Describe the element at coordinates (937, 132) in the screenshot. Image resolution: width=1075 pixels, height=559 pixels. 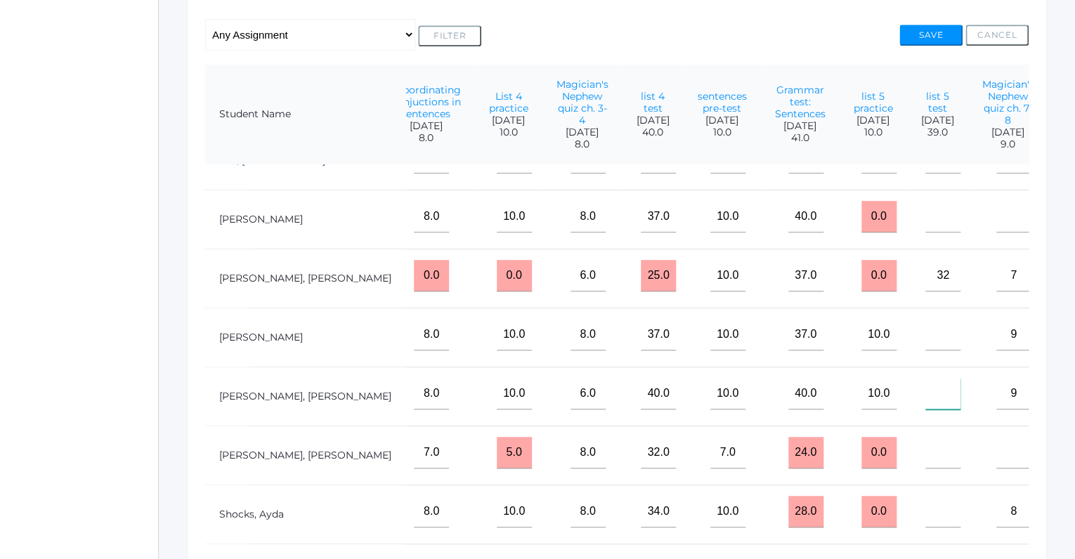
I see `span: 39.0` at that location.